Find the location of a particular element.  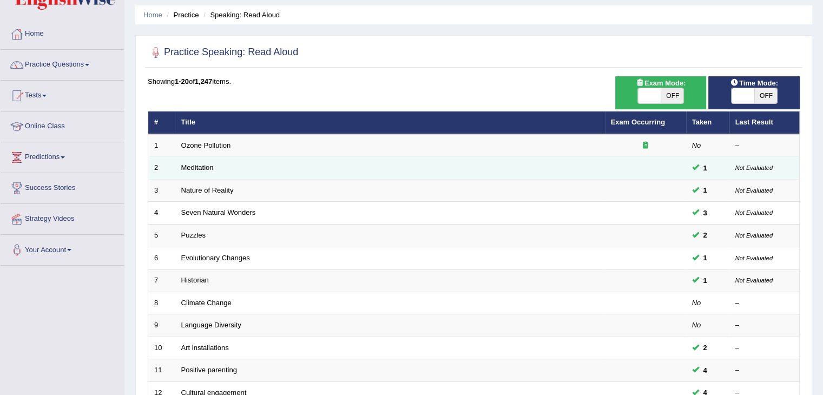

a: Nature of Reality is located at coordinates (207, 190).